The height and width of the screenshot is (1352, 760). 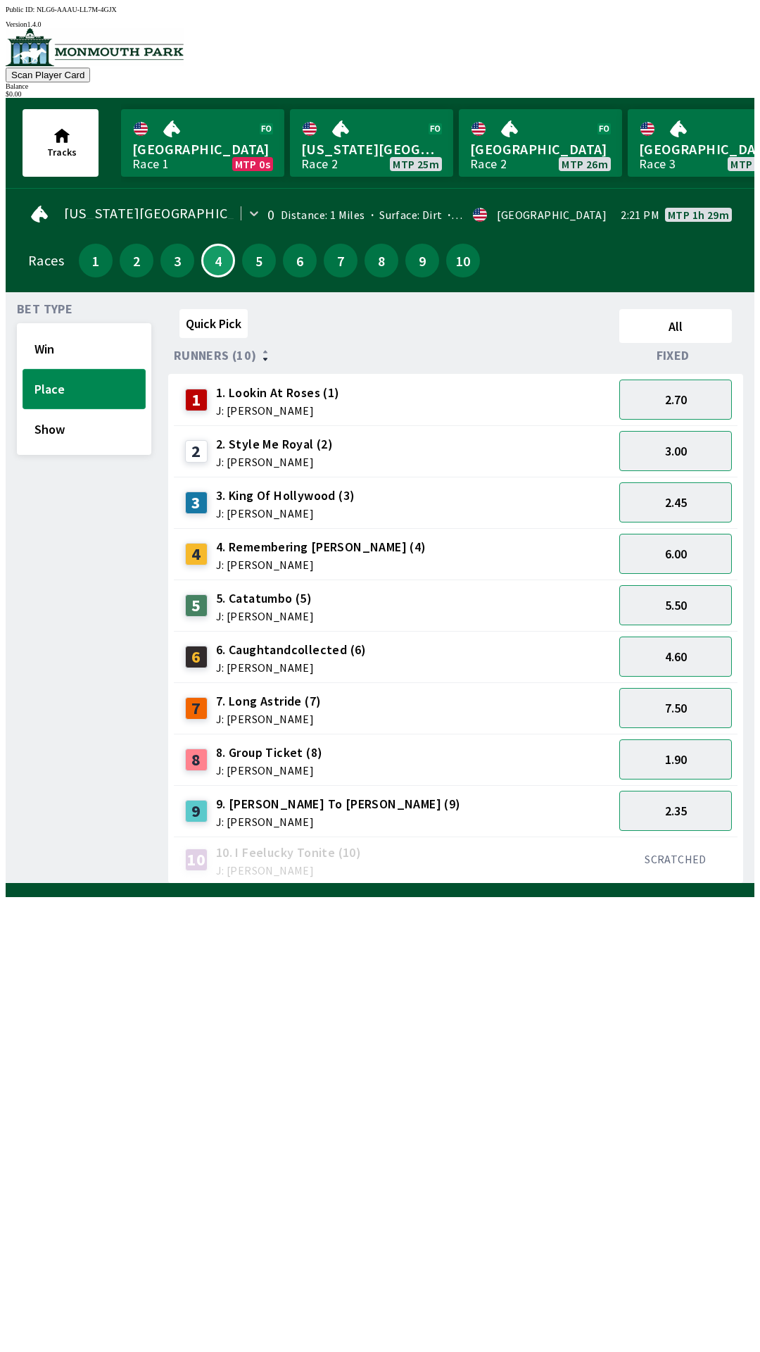 I want to click on span: 5.50, so click(x=676, y=605).